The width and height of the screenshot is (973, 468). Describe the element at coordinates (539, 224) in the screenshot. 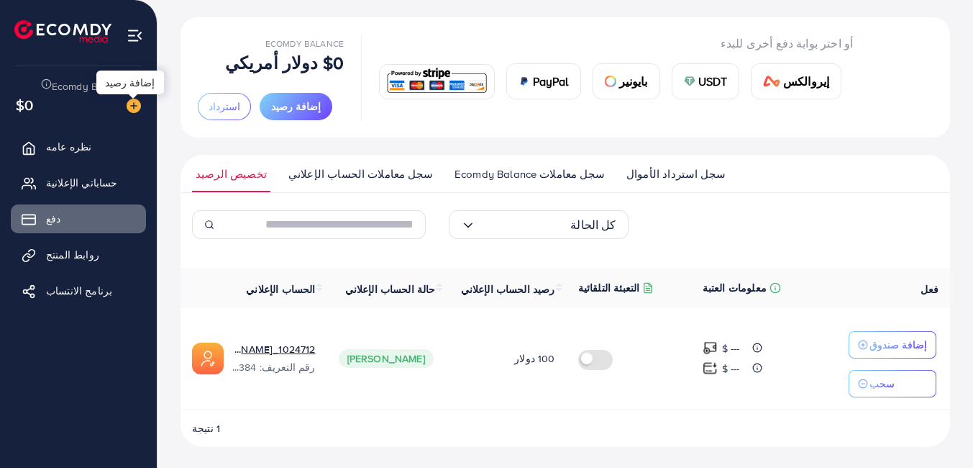

I see `div: البحث عن خيار` at that location.